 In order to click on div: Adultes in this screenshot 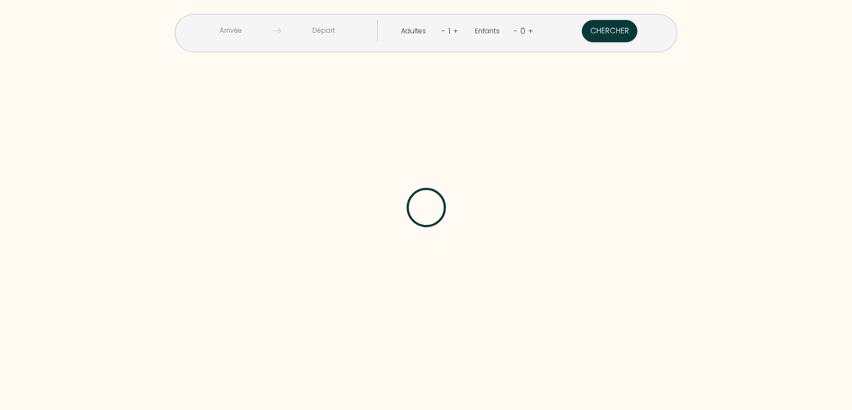, I will do `click(416, 31)`.